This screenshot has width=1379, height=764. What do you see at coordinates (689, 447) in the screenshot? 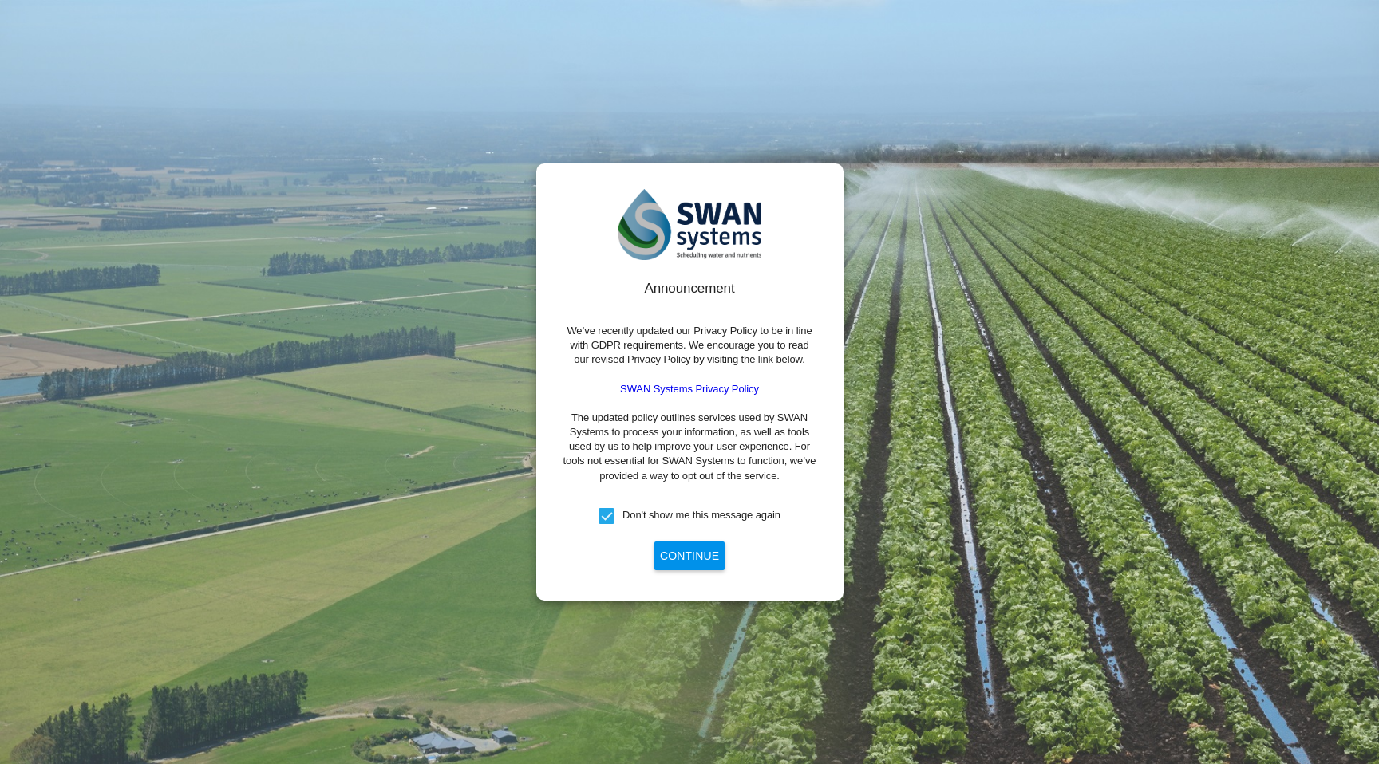
I see `span: The updated policy outlines services used by SWAN Systems to process your information, as well as...` at bounding box center [689, 447].